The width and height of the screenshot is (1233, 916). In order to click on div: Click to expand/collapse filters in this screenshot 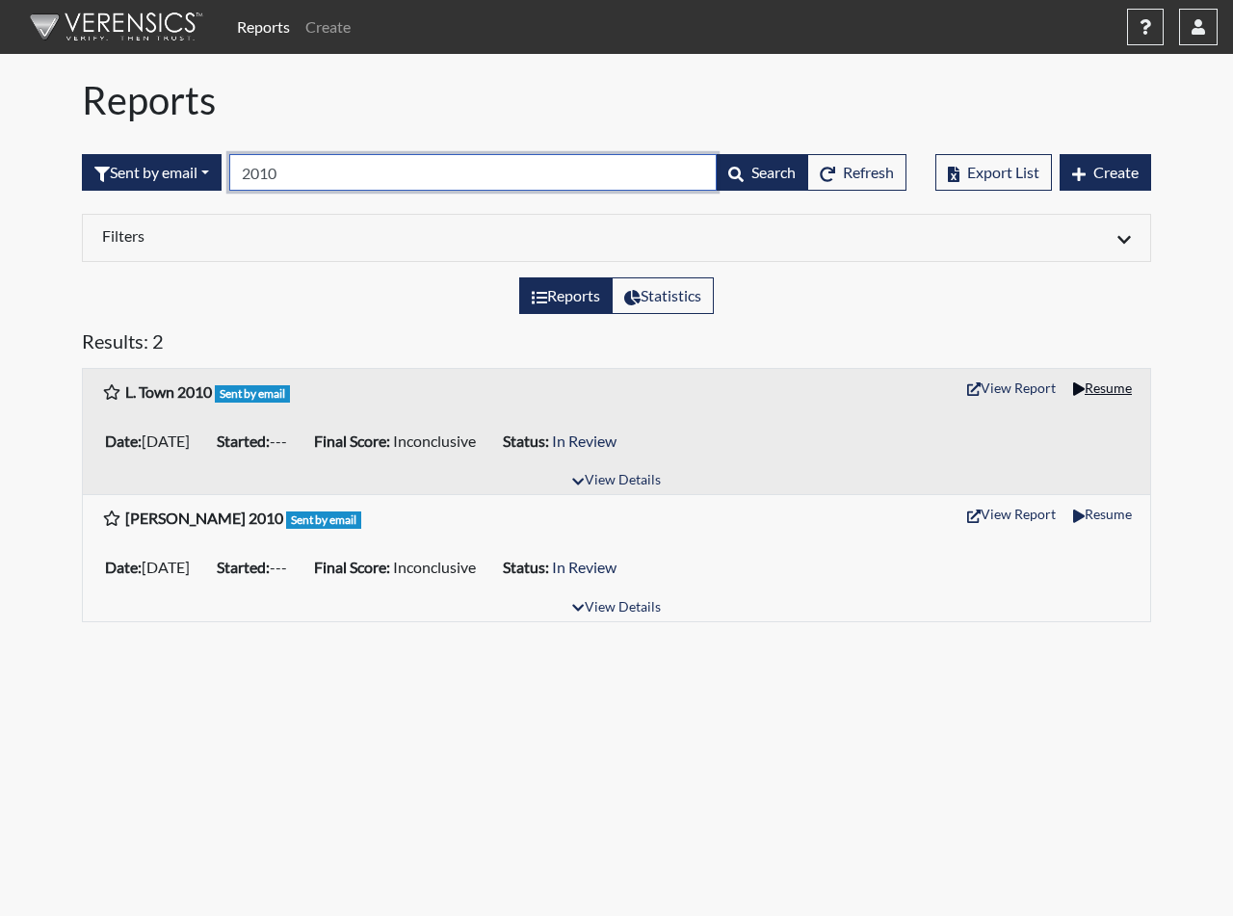, I will do `click(617, 238)`.